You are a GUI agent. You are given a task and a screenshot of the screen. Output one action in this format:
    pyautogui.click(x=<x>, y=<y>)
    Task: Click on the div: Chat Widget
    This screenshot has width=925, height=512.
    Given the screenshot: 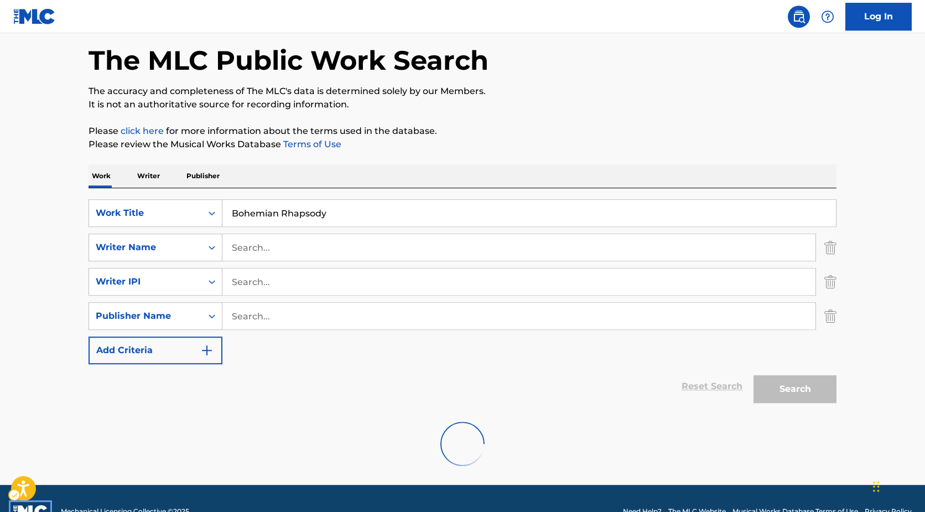 What is the action you would take?
    pyautogui.click(x=897, y=485)
    